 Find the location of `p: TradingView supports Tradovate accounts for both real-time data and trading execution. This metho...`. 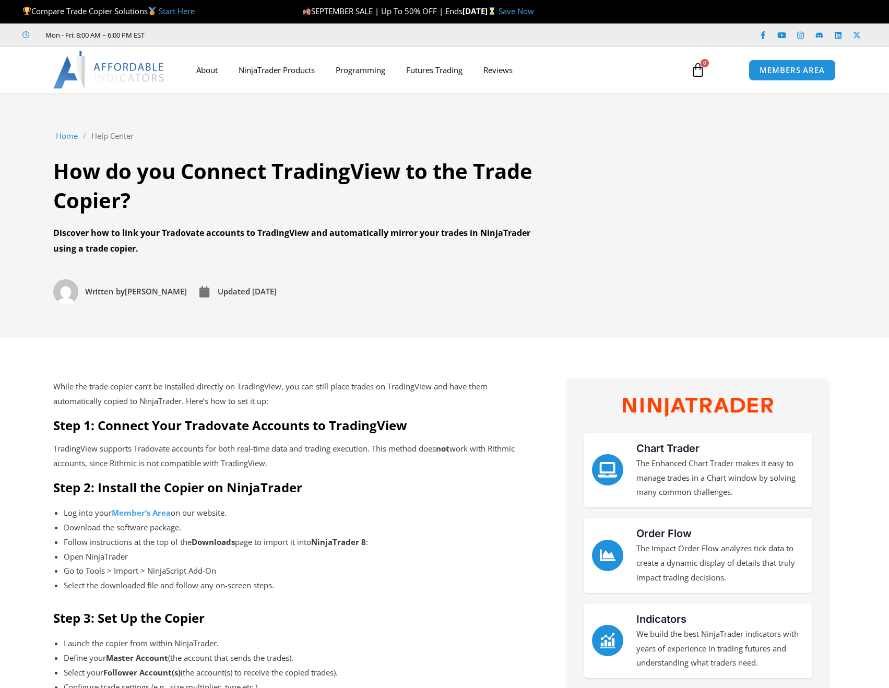

p: TradingView supports Tradovate accounts for both real-time data and trading execution. This metho... is located at coordinates (292, 456).